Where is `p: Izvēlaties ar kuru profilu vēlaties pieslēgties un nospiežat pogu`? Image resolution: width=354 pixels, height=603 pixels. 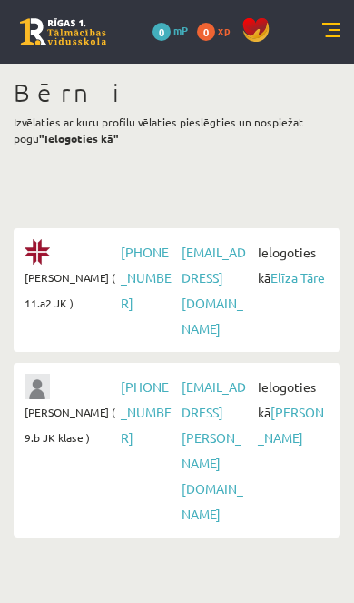
p: Izvēlaties ar kuru profilu vēlaties pieslēgties un nospiežat pogu is located at coordinates (177, 130).